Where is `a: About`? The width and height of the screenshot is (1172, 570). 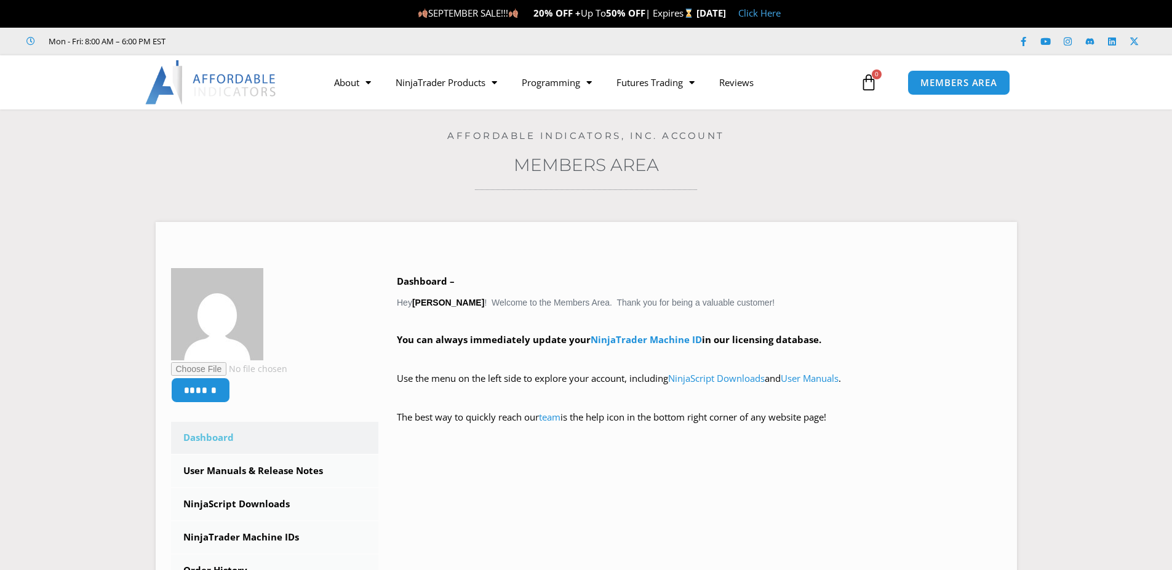
a: About is located at coordinates (352, 82).